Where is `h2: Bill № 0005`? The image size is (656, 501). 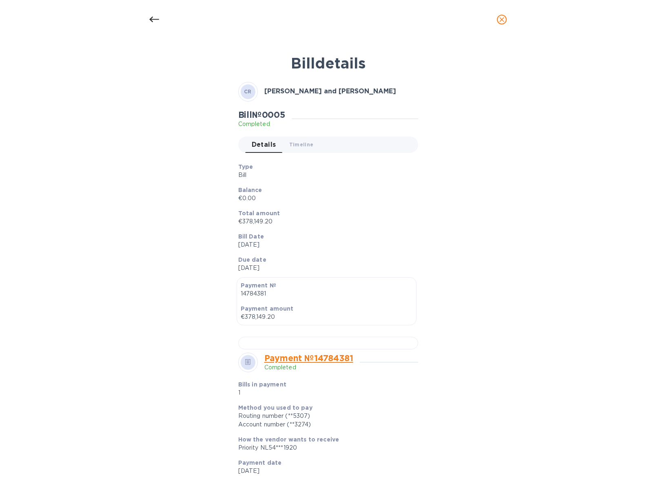
h2: Bill № 0005 is located at coordinates (262, 115).